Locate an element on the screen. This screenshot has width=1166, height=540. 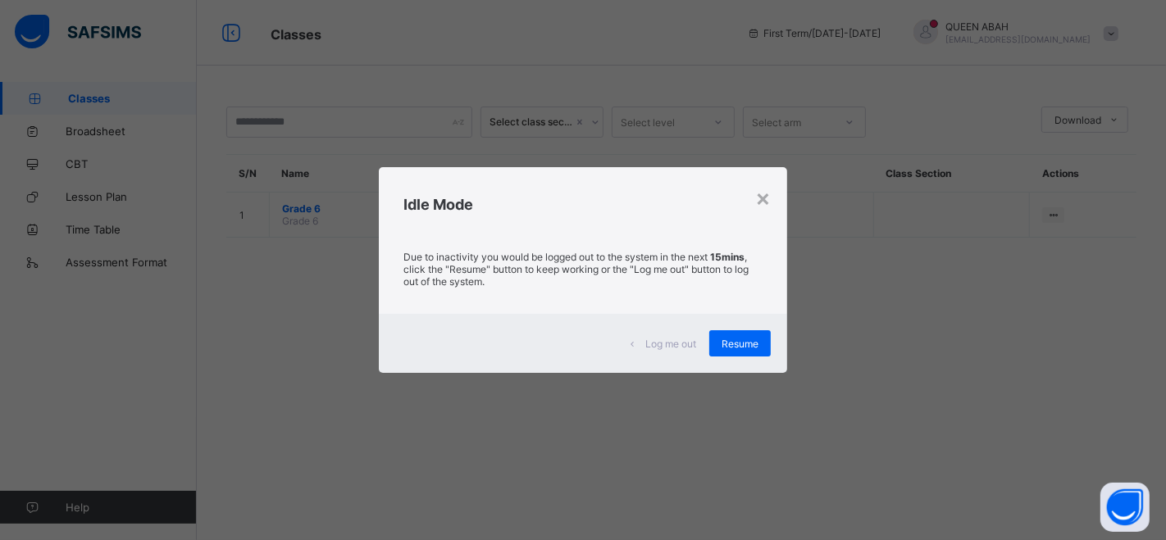
button: Open asap is located at coordinates (1125, 507).